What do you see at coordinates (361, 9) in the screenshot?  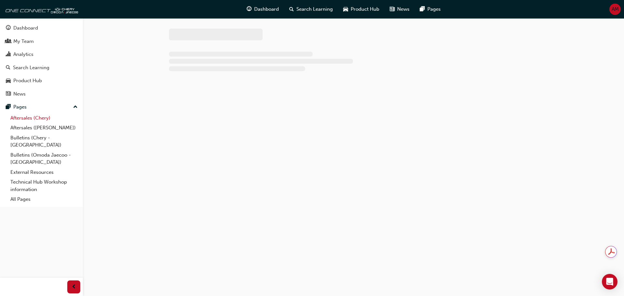 I see `a: car-iconProduct Hub` at bounding box center [361, 9].